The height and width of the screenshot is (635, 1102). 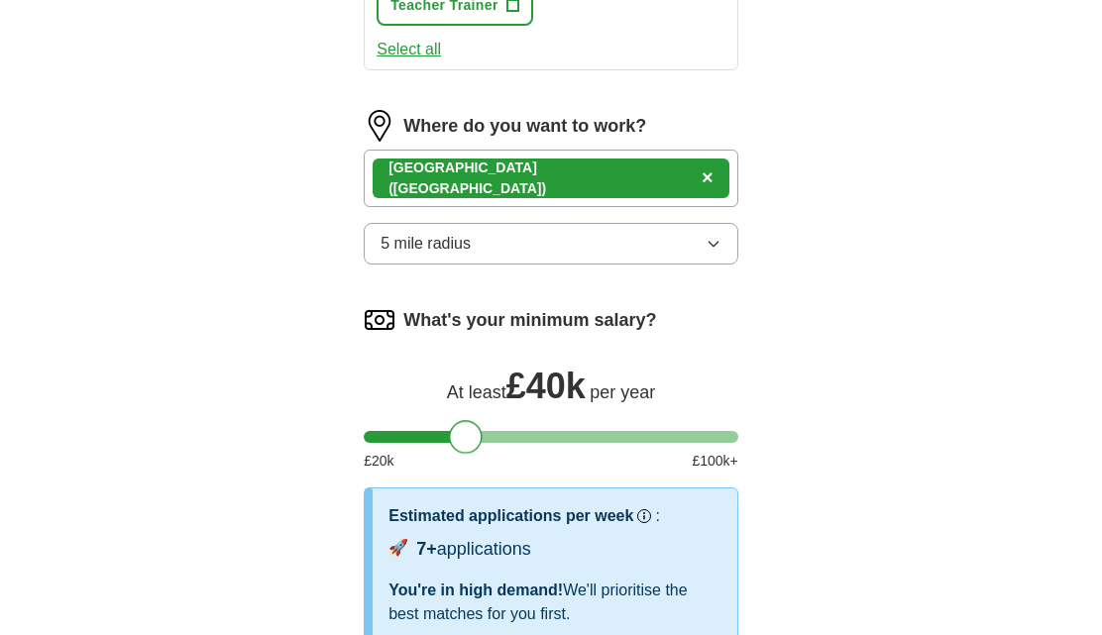 I want to click on div: We'll prioritise the best matches for you first., so click(x=555, y=603).